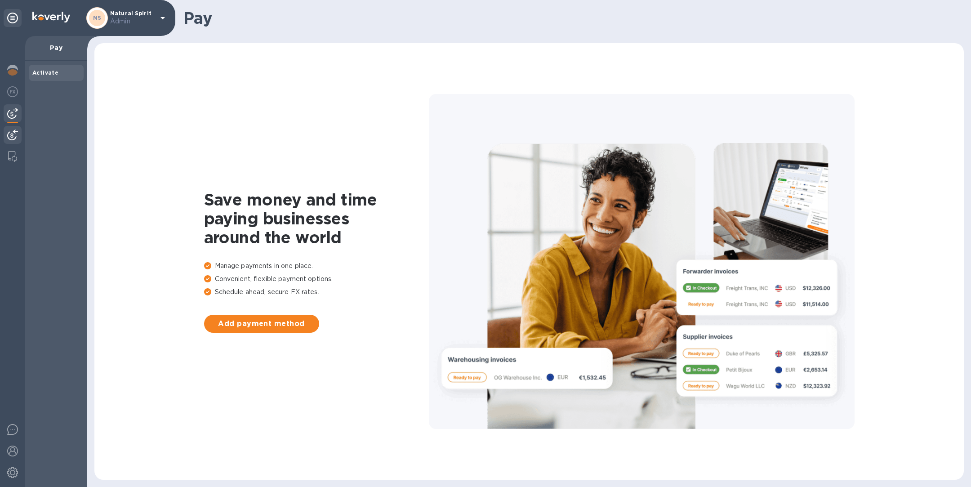 The image size is (971, 487). What do you see at coordinates (97, 18) in the screenshot?
I see `b: NS` at bounding box center [97, 18].